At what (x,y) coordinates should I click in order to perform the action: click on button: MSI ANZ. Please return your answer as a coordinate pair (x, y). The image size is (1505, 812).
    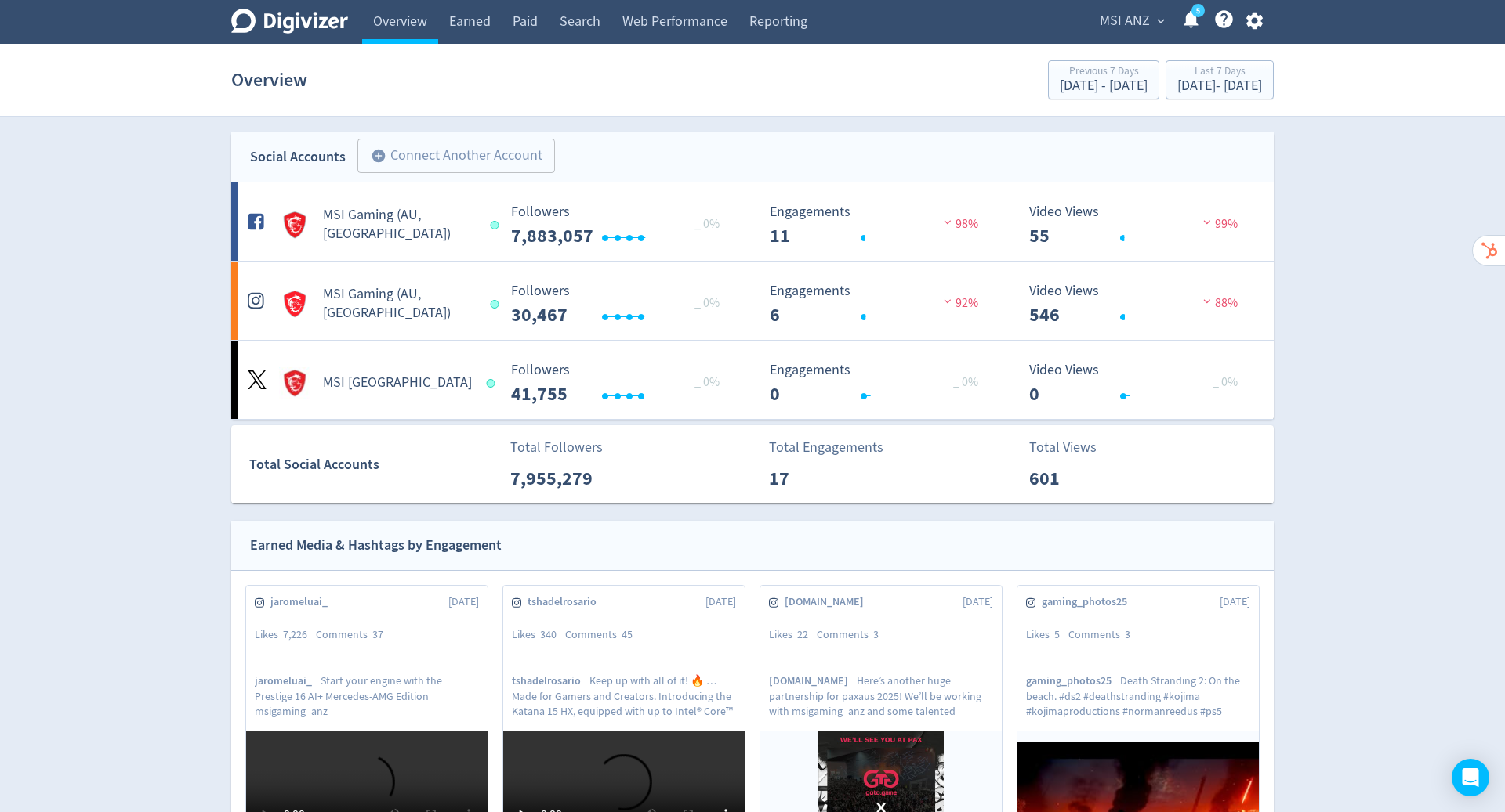
    Looking at the image, I should click on (1131, 21).